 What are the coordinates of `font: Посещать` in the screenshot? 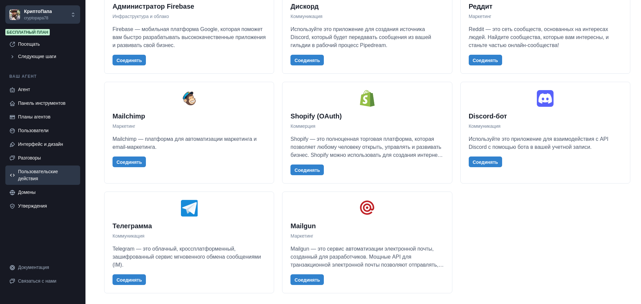 It's located at (29, 44).